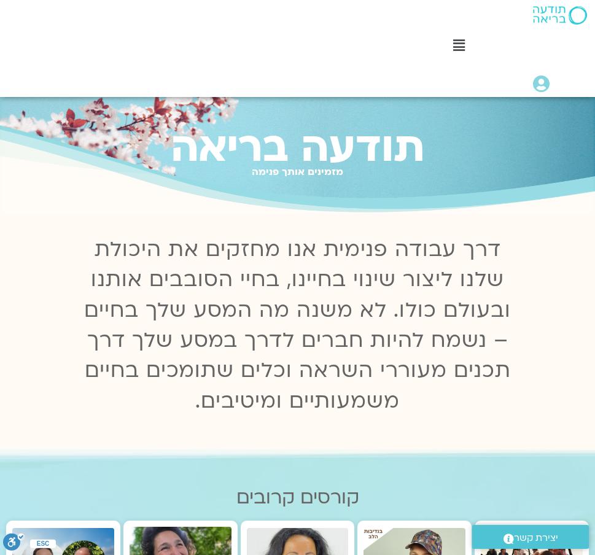  Describe the element at coordinates (297, 497) in the screenshot. I see `h2: קורסים קרובים` at that location.